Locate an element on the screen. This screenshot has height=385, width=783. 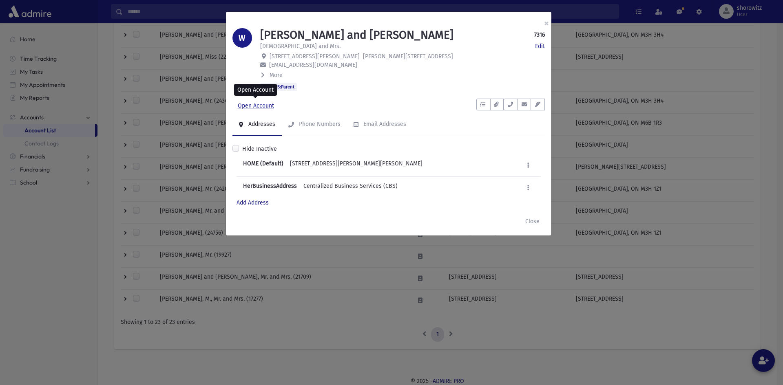
span: More is located at coordinates (276, 75).